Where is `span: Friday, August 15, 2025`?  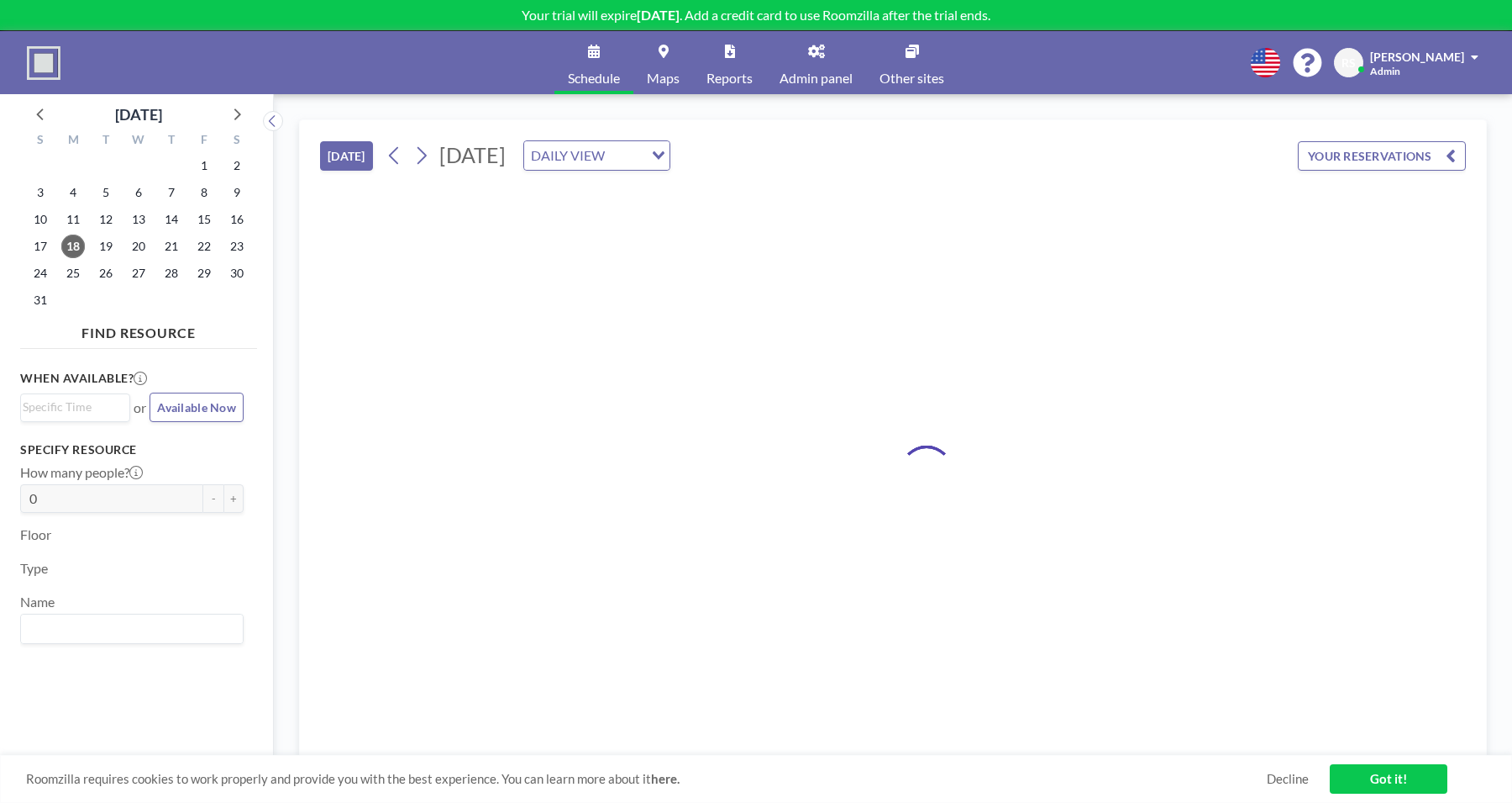
span: Friday, August 15, 2025 is located at coordinates (204, 219).